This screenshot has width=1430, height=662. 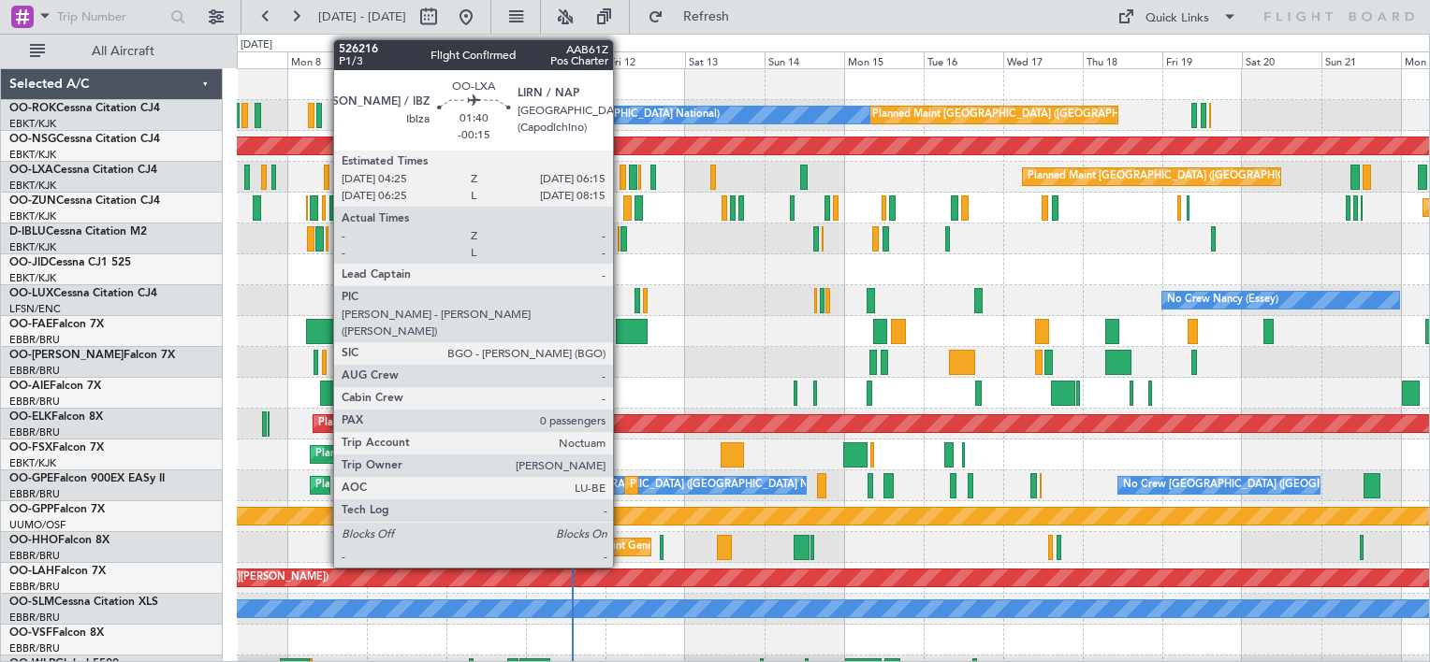 What do you see at coordinates (1177, 17) in the screenshot?
I see `button: Quick Links` at bounding box center [1177, 17].